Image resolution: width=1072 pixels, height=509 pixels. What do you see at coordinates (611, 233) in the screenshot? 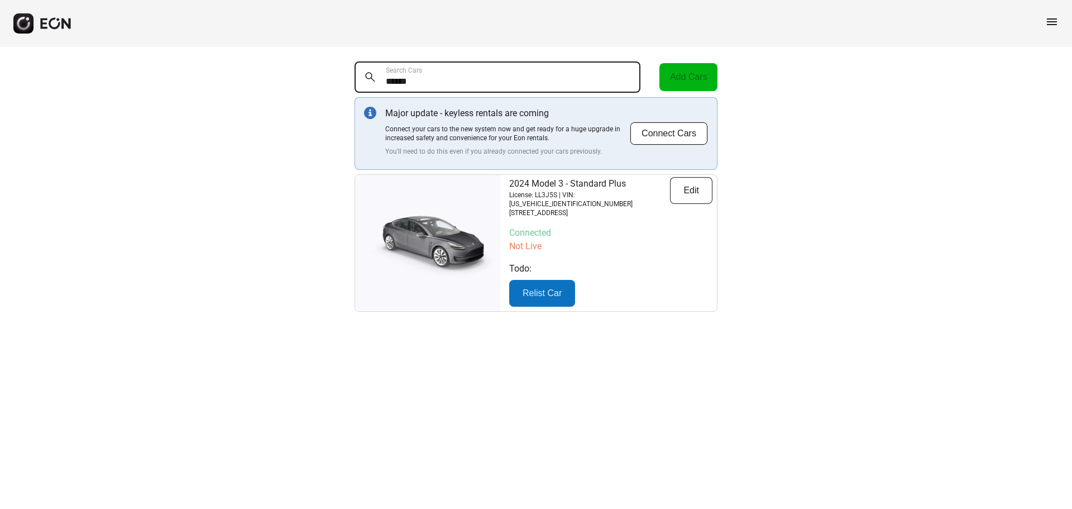
I see `p: Connected` at bounding box center [611, 233].